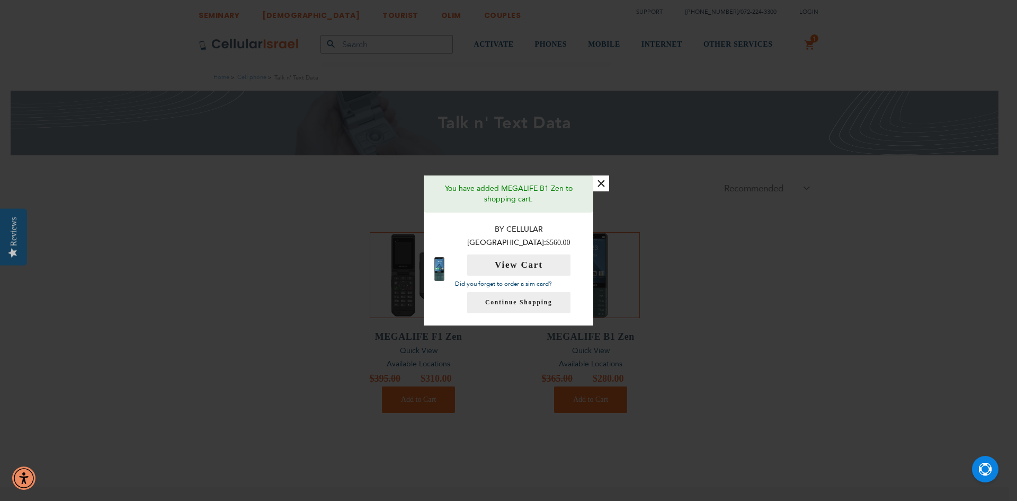  Describe the element at coordinates (519, 303) in the screenshot. I see `a: Continue Shopping` at that location.